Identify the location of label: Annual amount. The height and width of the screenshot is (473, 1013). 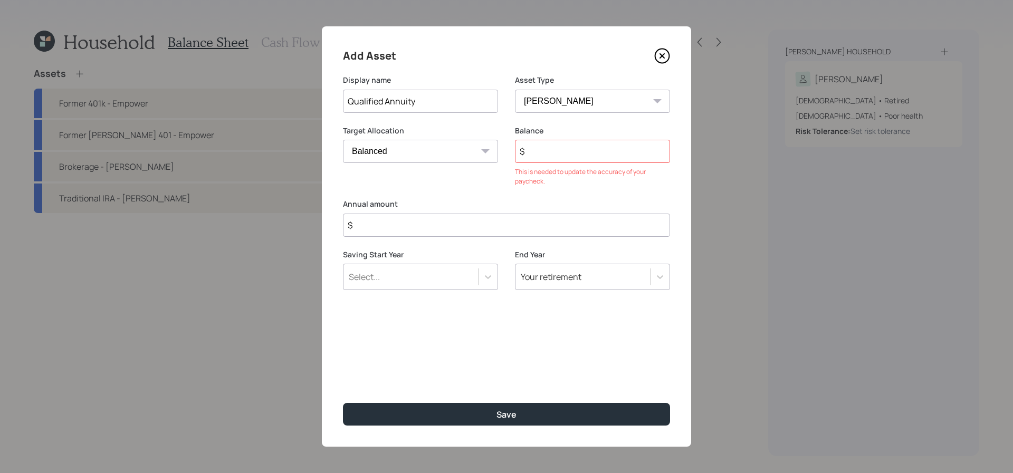
(506, 204).